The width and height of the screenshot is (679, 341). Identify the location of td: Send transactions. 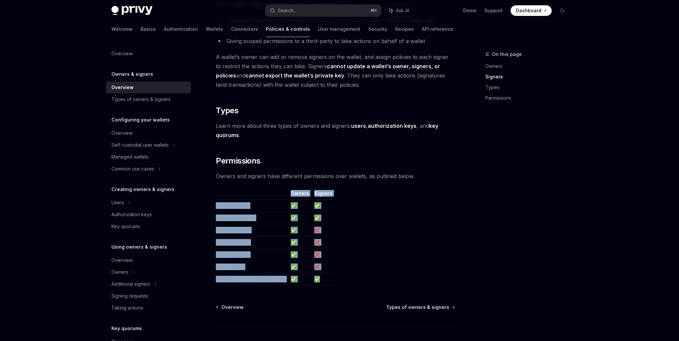
(252, 218).